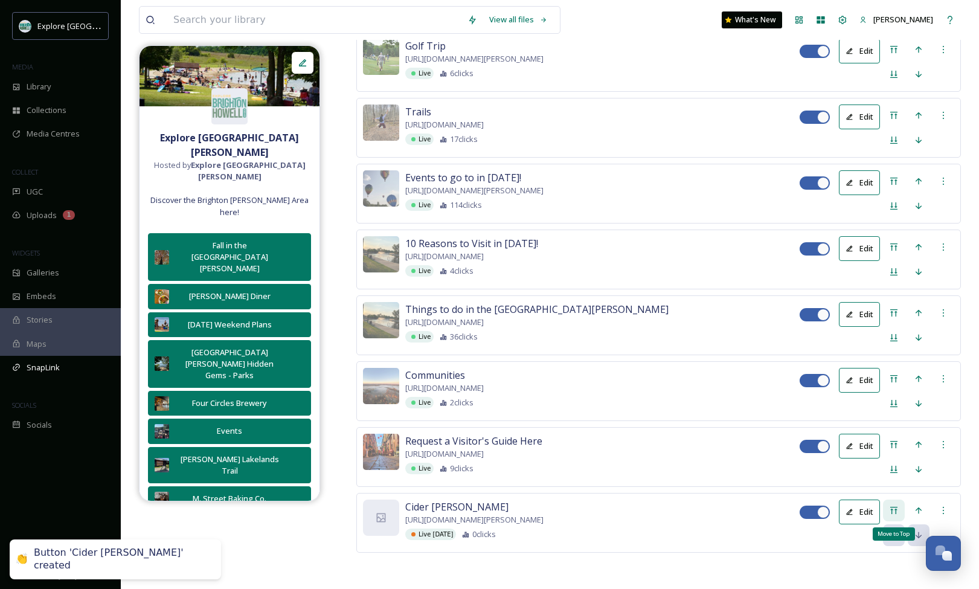  I want to click on span: 0 clicks, so click(484, 534).